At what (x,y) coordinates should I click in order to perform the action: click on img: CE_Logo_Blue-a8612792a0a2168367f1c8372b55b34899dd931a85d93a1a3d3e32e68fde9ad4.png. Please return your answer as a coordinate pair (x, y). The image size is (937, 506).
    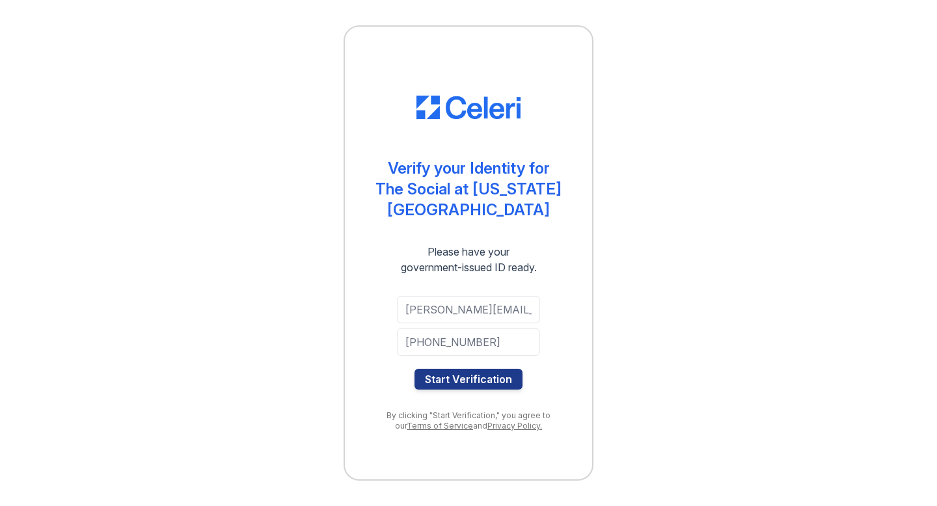
    Looking at the image, I should click on (469, 107).